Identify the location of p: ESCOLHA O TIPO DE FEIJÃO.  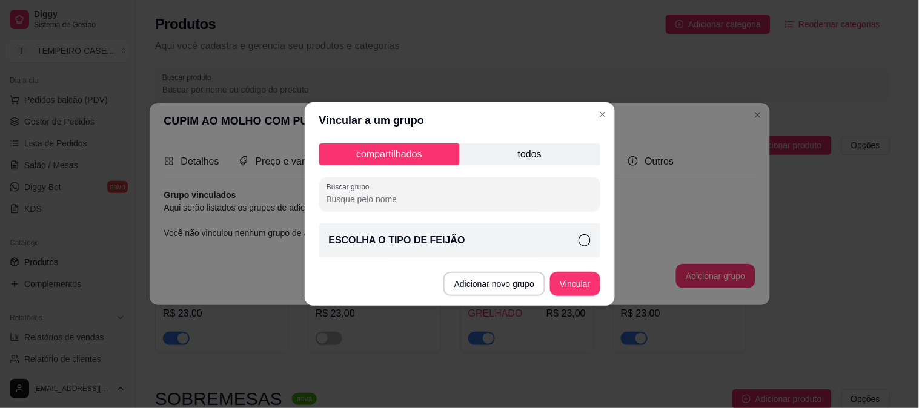
(397, 241).